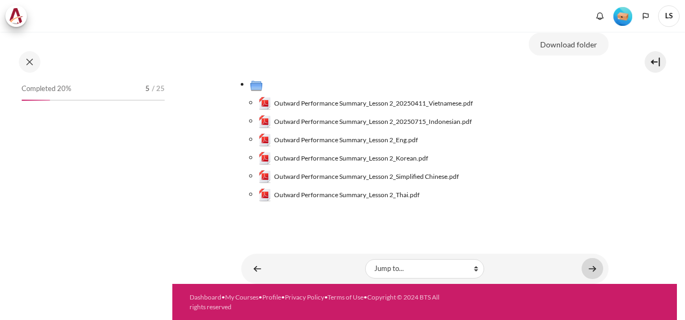  What do you see at coordinates (265, 177) in the screenshot?
I see `img: Outward Performance Summary_Lesson 2_Simplified Chinese.pdf` at bounding box center [265, 177].